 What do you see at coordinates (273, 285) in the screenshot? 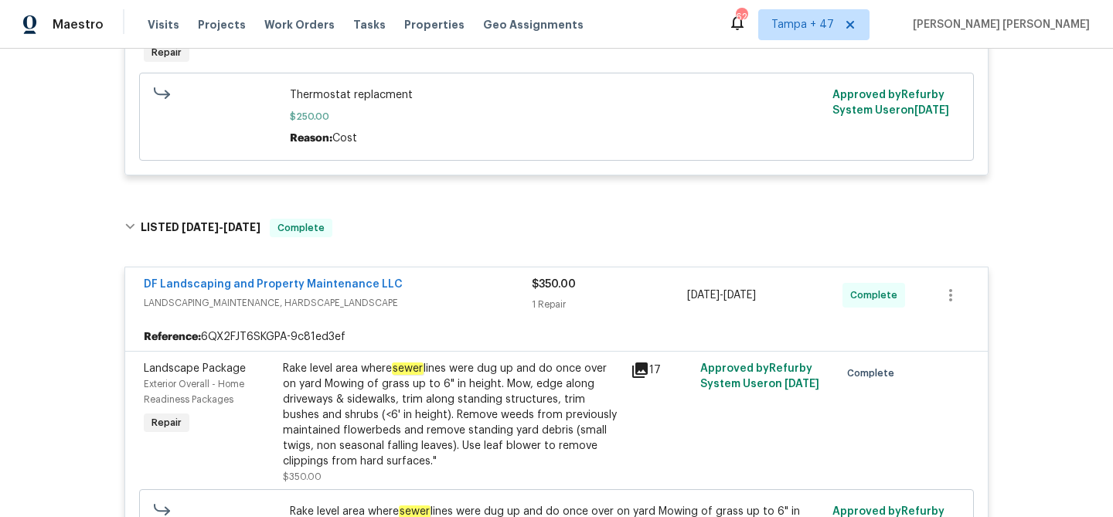
I see `a: DF Landscaping and Property Maintenance LLC` at bounding box center [273, 285].